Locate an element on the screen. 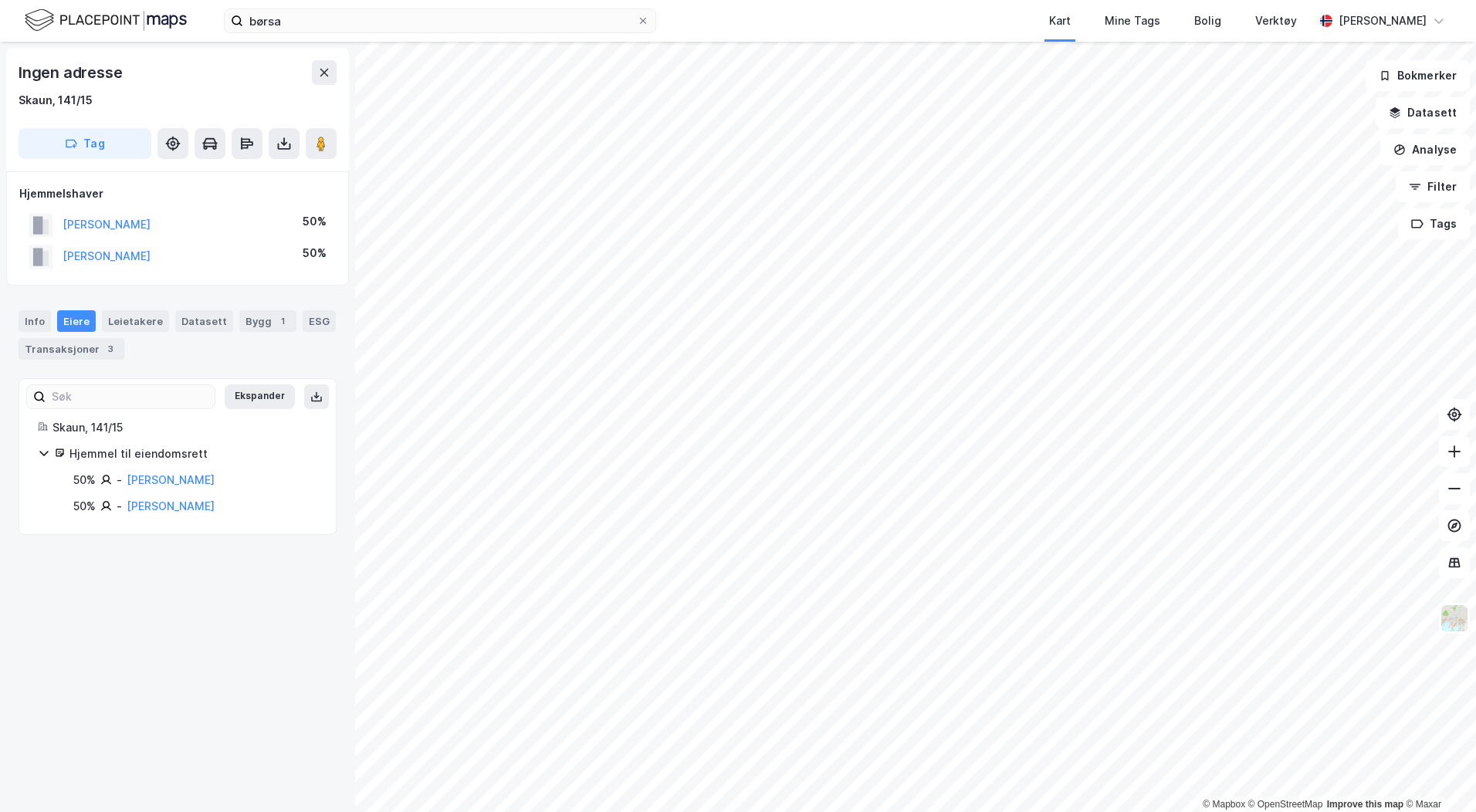 Image resolution: width=1476 pixels, height=812 pixels. button: Filter is located at coordinates (1433, 187).